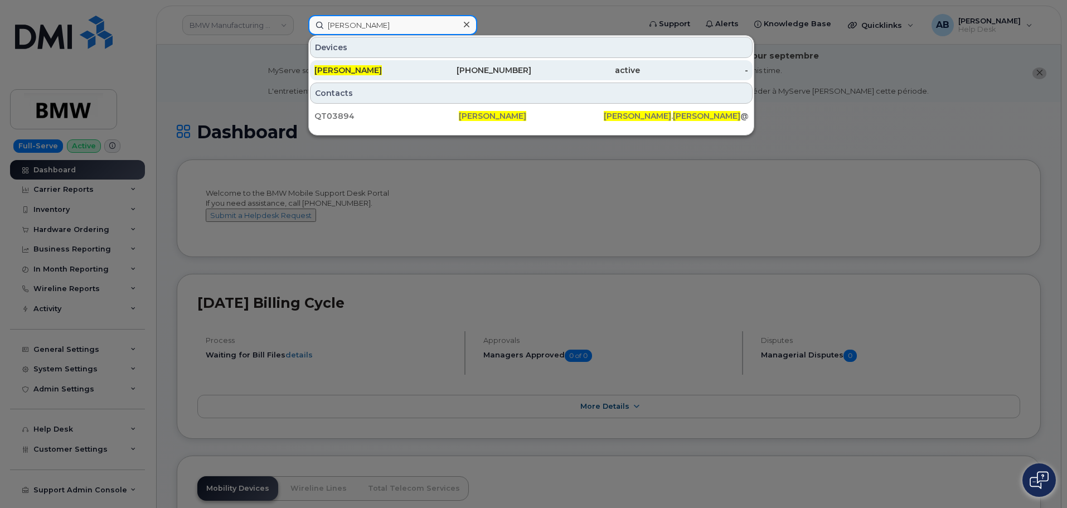 Image resolution: width=1067 pixels, height=508 pixels. What do you see at coordinates (1040, 480) in the screenshot?
I see `img: Open chat` at bounding box center [1040, 480].